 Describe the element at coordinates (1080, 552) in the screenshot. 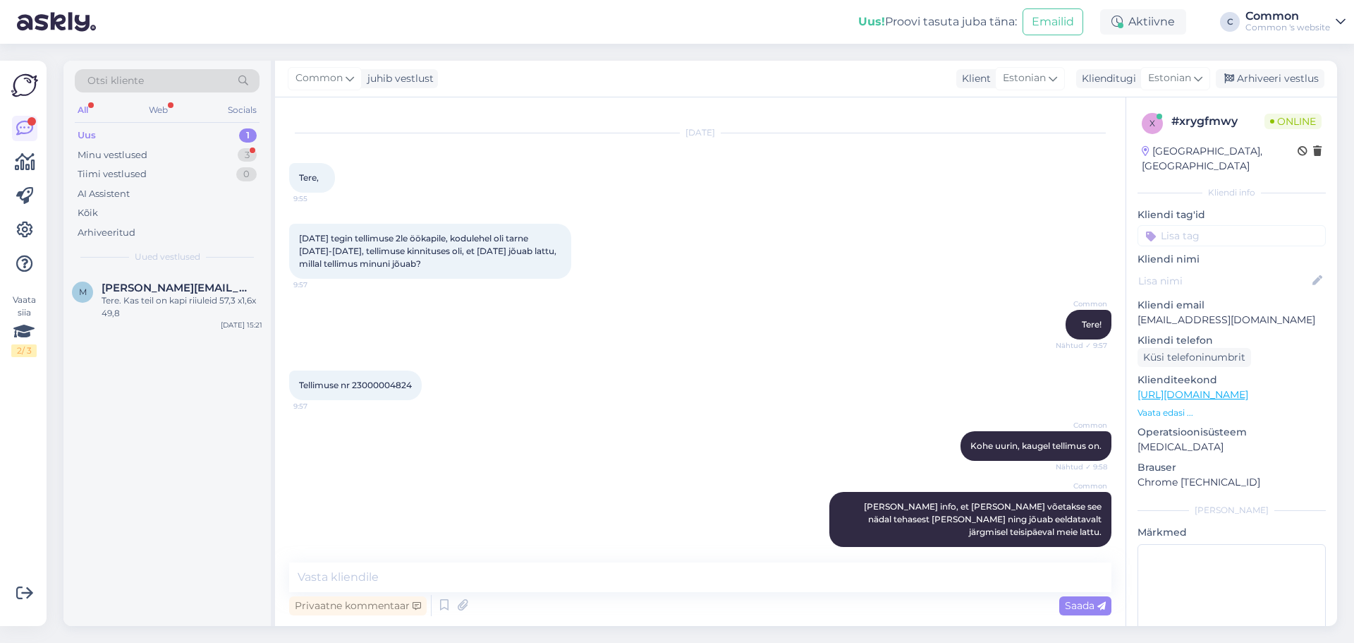

I see `span: Nähtud ✓ 10:01` at that location.